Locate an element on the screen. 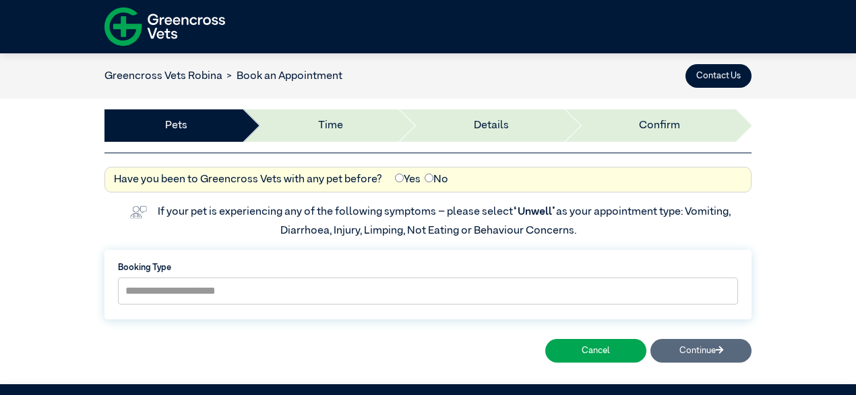 The height and width of the screenshot is (395, 856). li: Book an Appointment is located at coordinates (283, 76).